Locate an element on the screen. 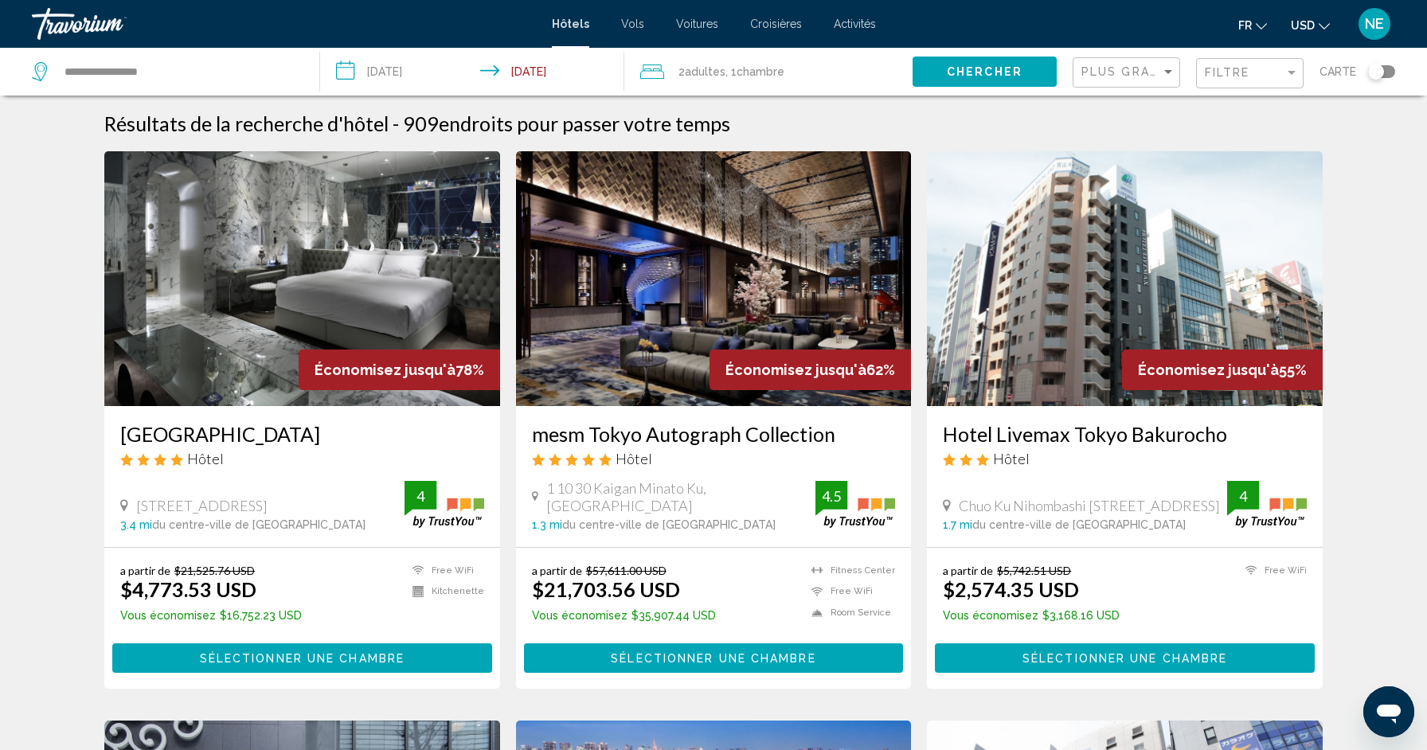 The width and height of the screenshot is (1427, 750). div: 55% is located at coordinates (1223, 370).